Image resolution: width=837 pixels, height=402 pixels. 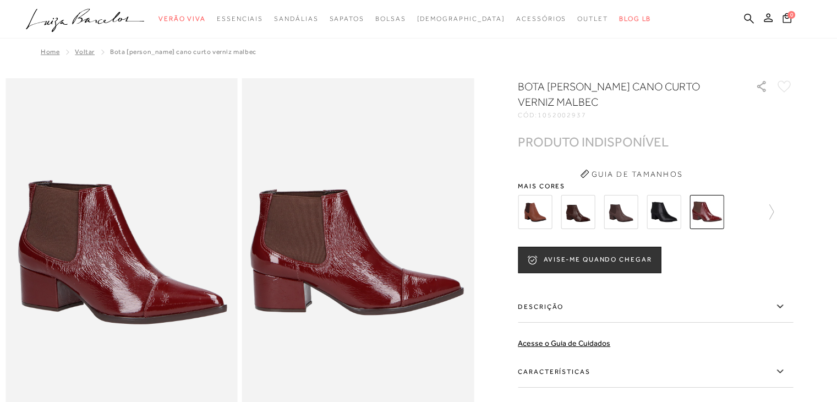 What do you see at coordinates (707, 212) in the screenshot?
I see `img: BOTA CHELSEA CANO CURTO VERNIZ MALBEC` at bounding box center [707, 212].